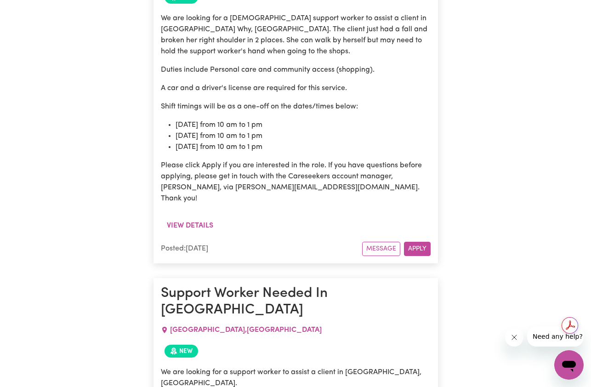  What do you see at coordinates (30, 10) in the screenshot?
I see `span: Need any help?` at bounding box center [30, 10].